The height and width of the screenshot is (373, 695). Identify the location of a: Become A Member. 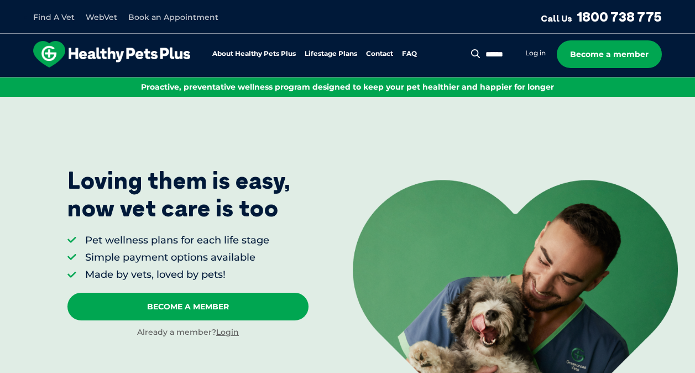
(188, 306).